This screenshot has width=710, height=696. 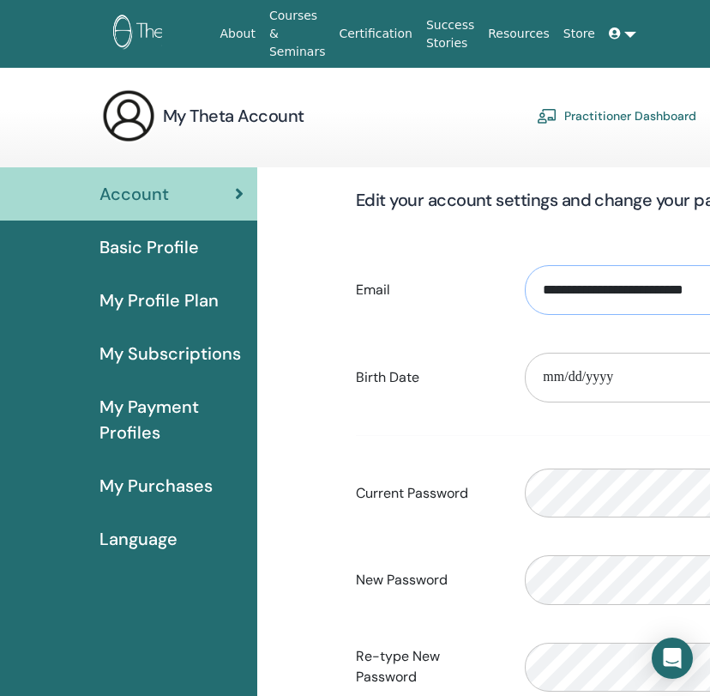 What do you see at coordinates (427, 290) in the screenshot?
I see `label: Email` at bounding box center [427, 290].